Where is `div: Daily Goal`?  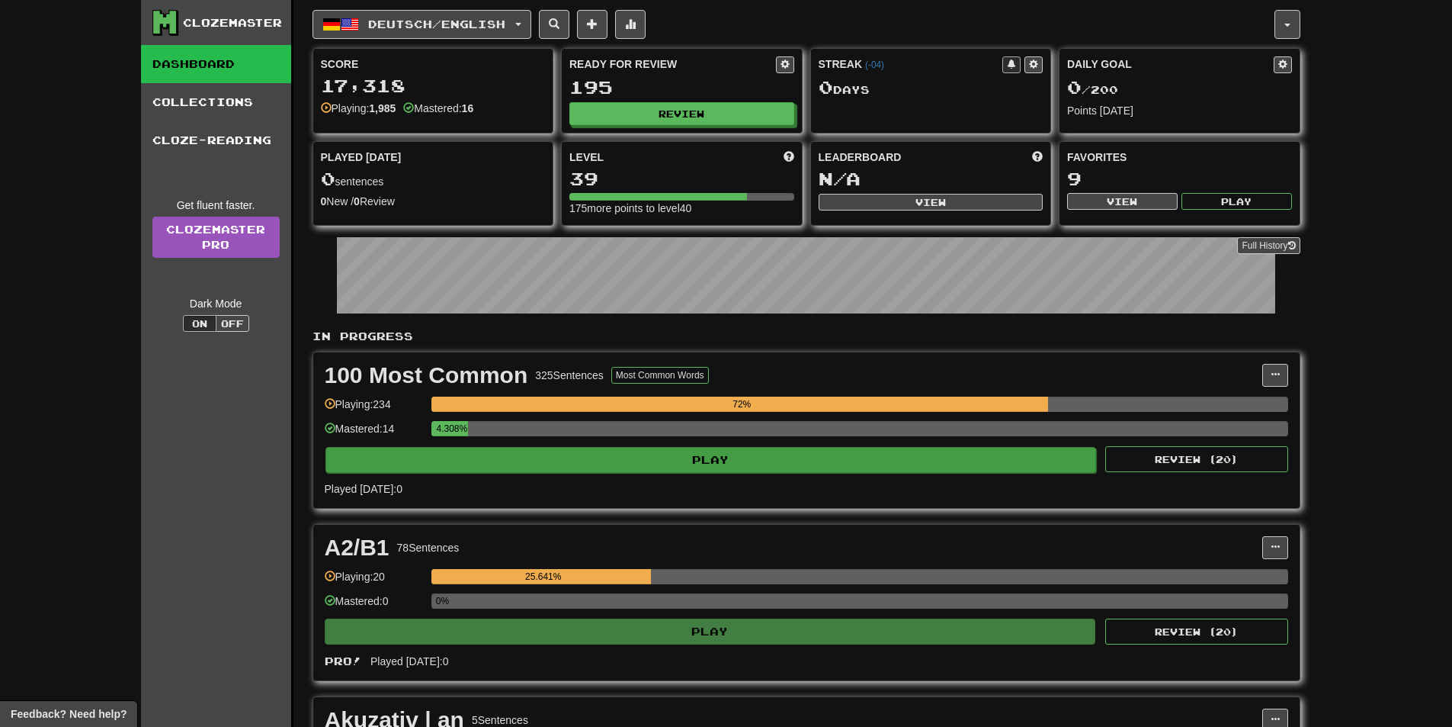
div: Daily Goal is located at coordinates (1170, 65).